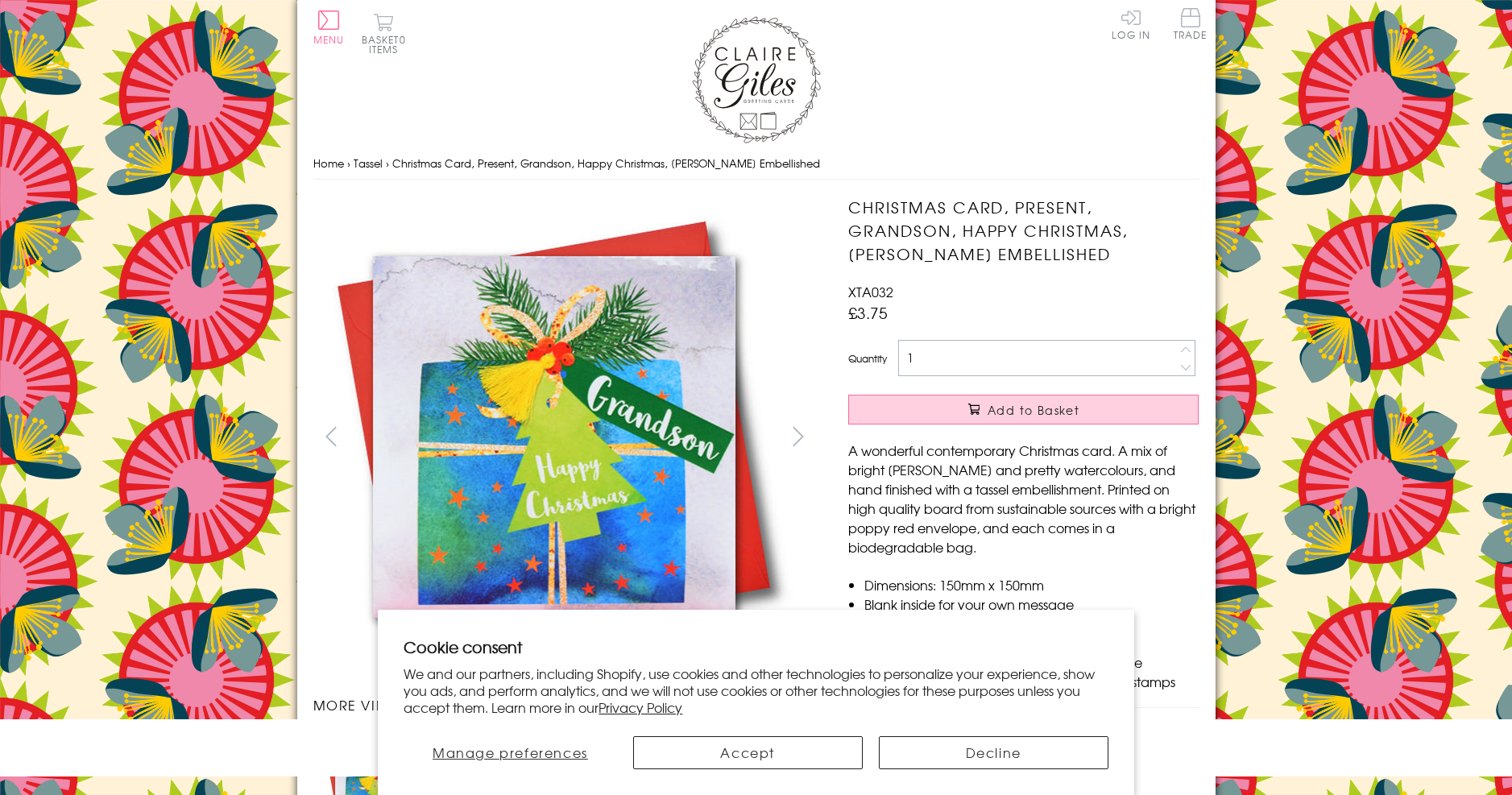  Describe the element at coordinates (870, 291) in the screenshot. I see `span: XTA032` at that location.